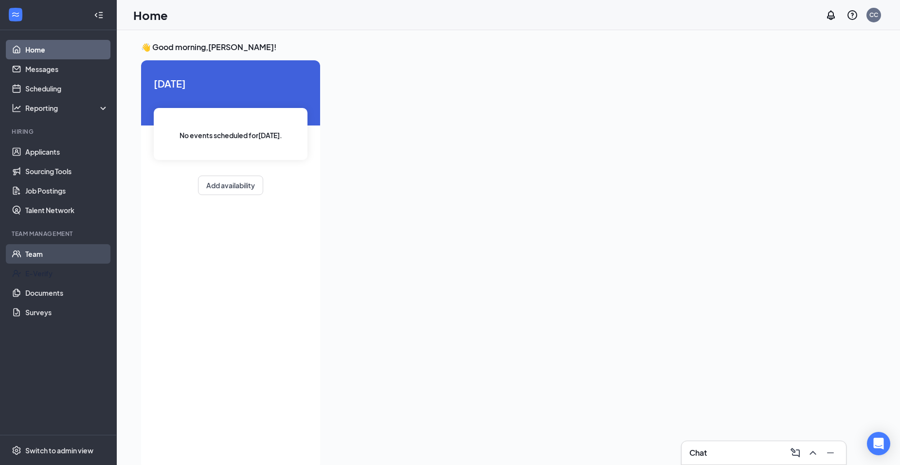 This screenshot has width=900, height=465. What do you see at coordinates (67, 89) in the screenshot?
I see `a: Scheduling` at bounding box center [67, 89].